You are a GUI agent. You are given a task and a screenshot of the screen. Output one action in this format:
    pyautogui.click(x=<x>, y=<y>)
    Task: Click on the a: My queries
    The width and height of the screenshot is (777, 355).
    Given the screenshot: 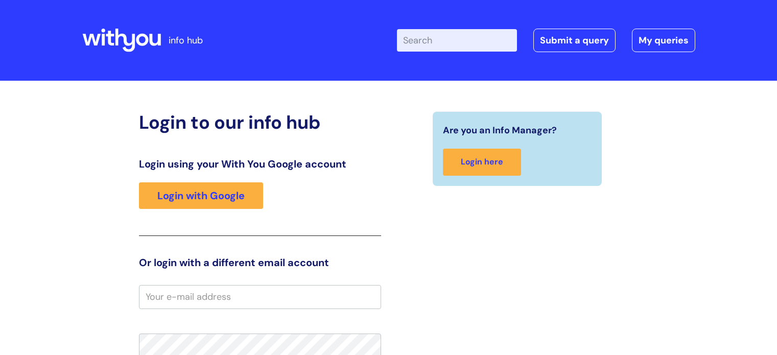 What is the action you would take?
    pyautogui.click(x=663, y=40)
    